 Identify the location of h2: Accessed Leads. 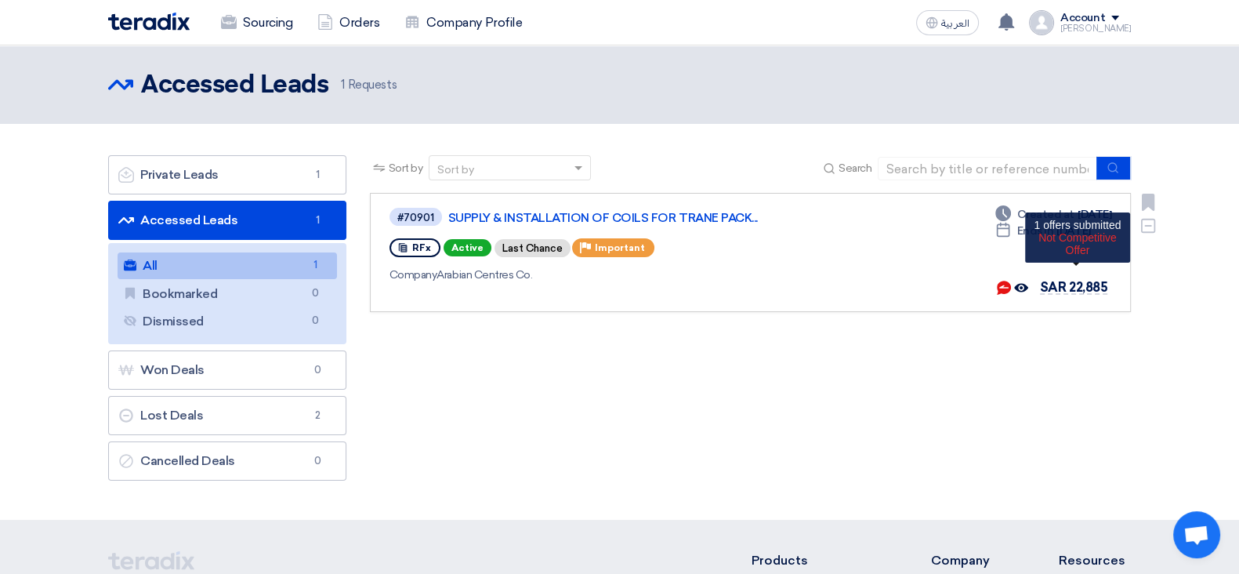
(234, 85).